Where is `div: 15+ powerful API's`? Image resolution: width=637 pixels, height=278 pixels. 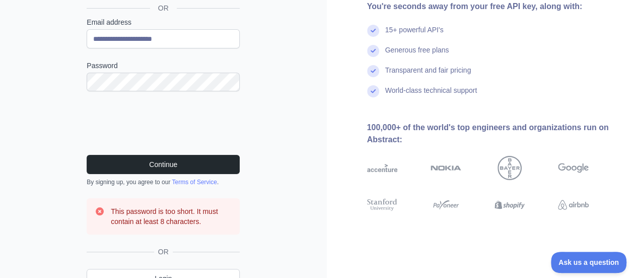 div: 15+ powerful API's is located at coordinates (415, 35).